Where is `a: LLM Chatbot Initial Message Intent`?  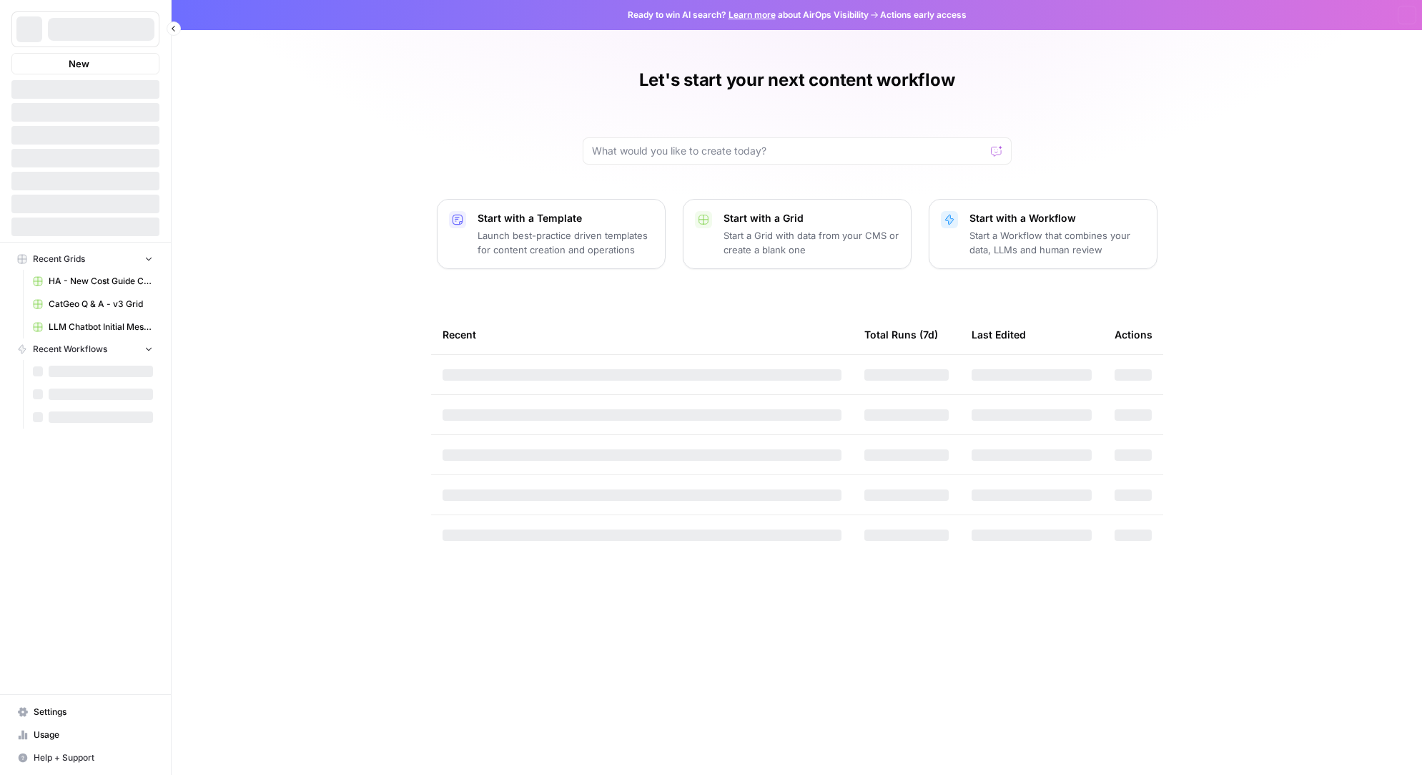 a: LLM Chatbot Initial Message Intent is located at coordinates (93, 327).